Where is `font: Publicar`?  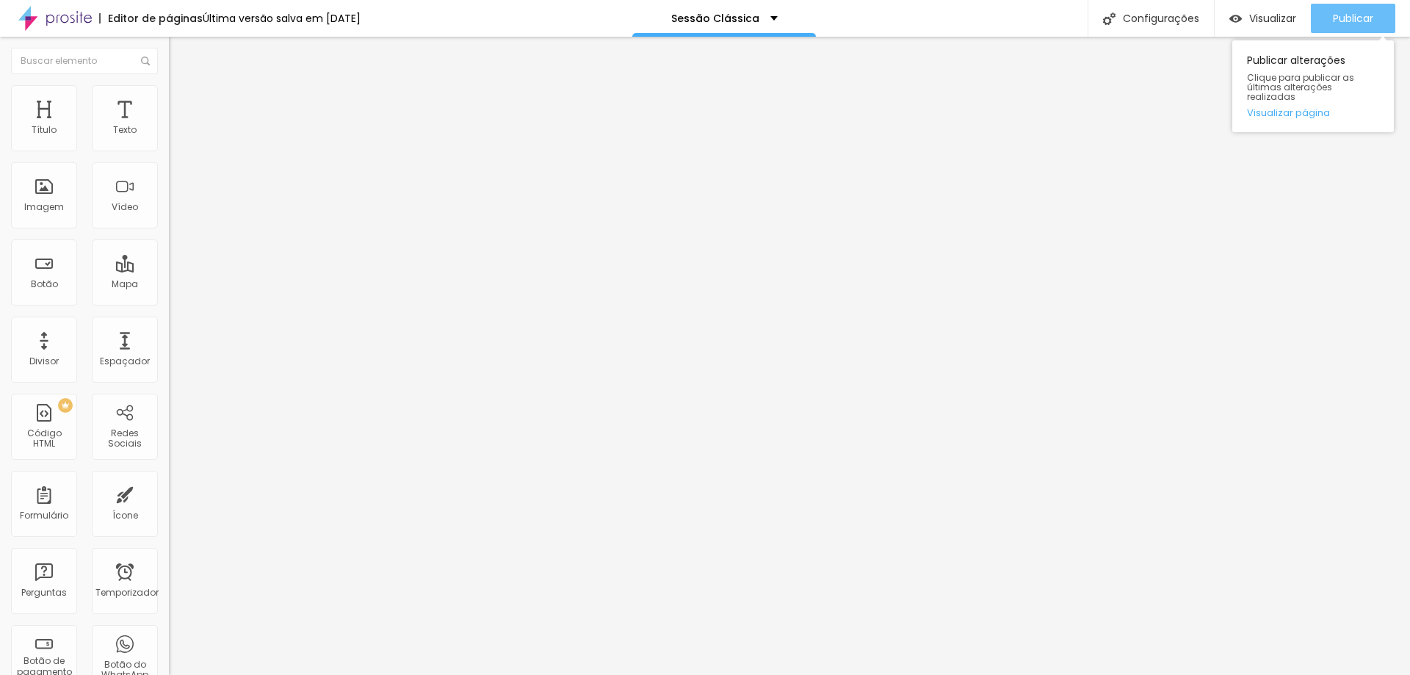 font: Publicar is located at coordinates (1353, 18).